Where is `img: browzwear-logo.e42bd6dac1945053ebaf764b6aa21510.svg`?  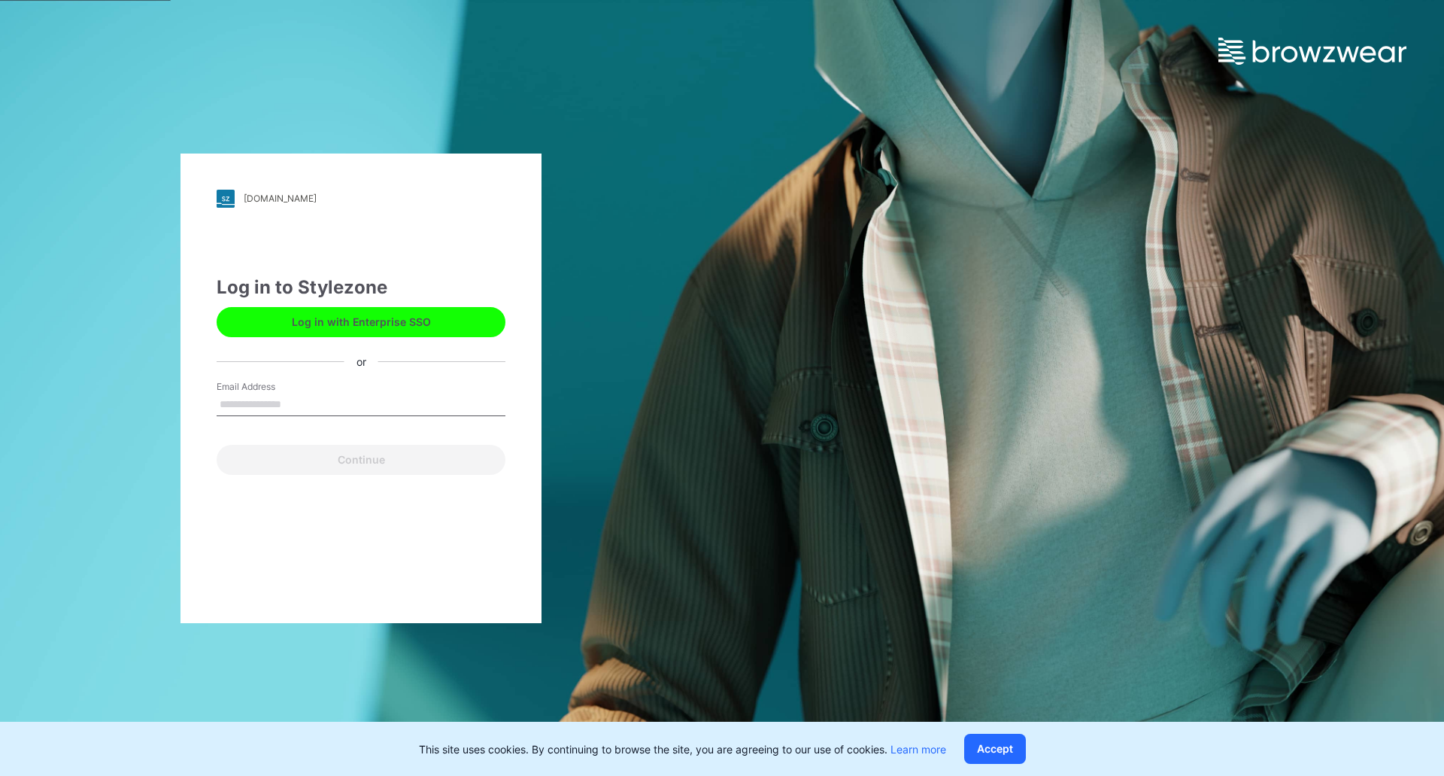 img: browzwear-logo.e42bd6dac1945053ebaf764b6aa21510.svg is located at coordinates (1313, 51).